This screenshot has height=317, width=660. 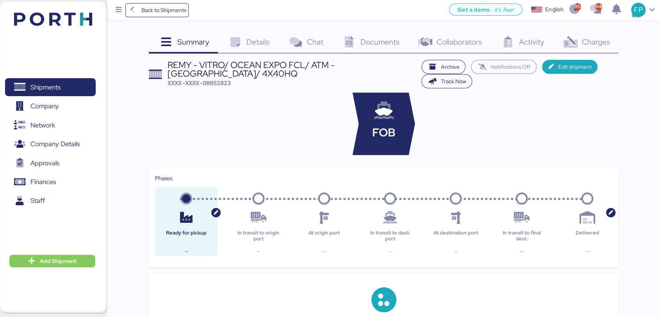 What do you see at coordinates (459, 42) in the screenshot?
I see `span: Collaborators` at bounding box center [459, 42].